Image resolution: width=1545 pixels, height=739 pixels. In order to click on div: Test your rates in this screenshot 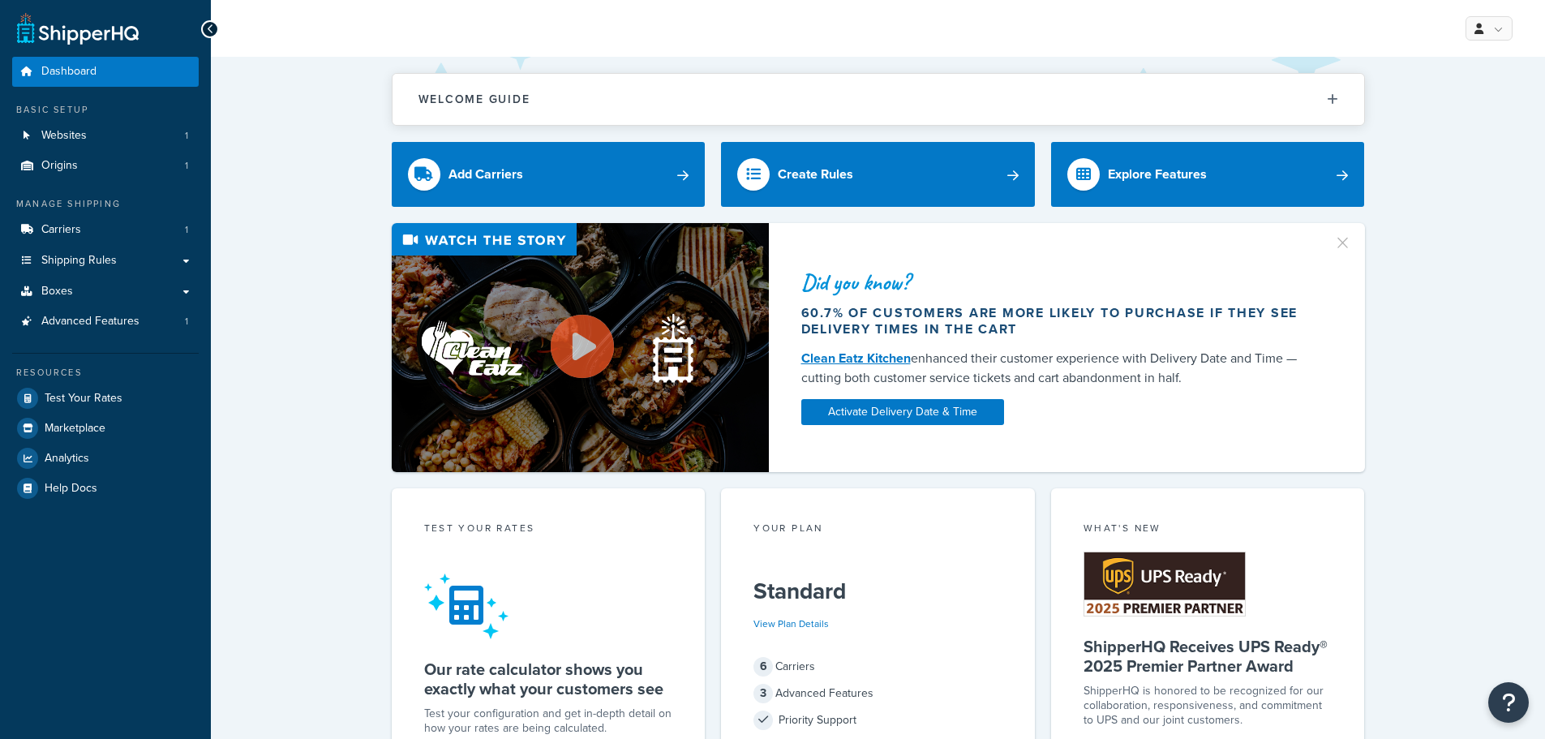, I will do `click(548, 530)`.